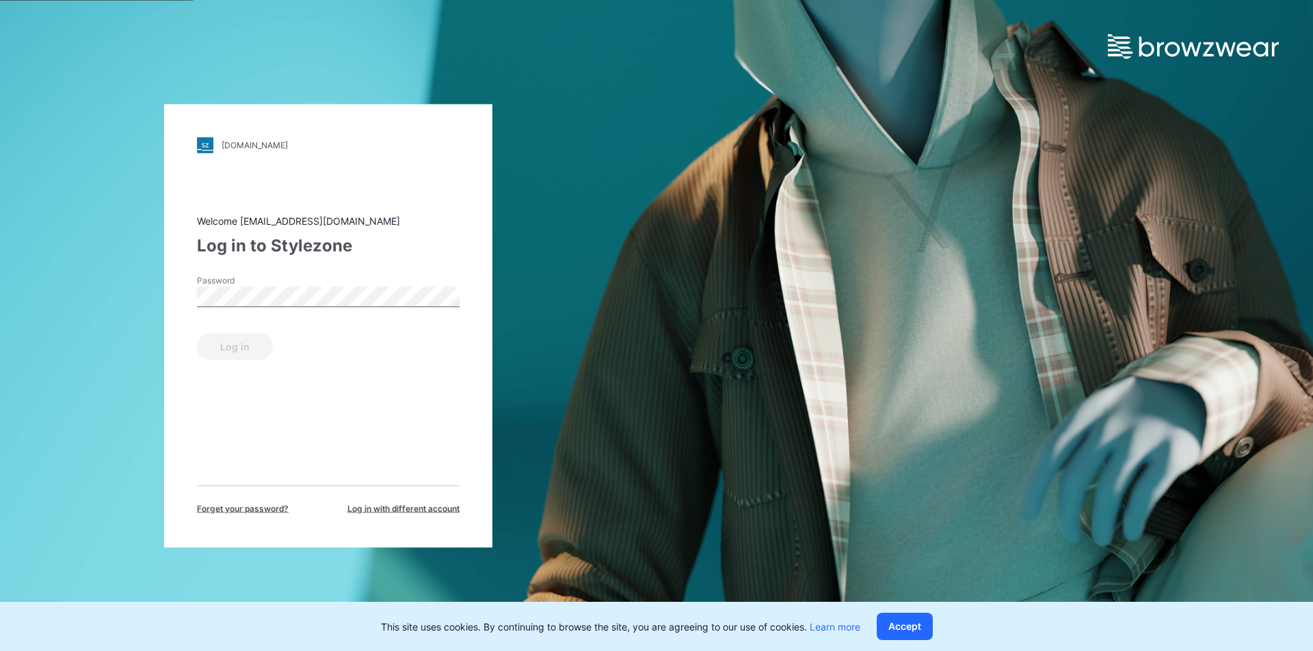  What do you see at coordinates (245, 280) in the screenshot?
I see `label: Password` at bounding box center [245, 280].